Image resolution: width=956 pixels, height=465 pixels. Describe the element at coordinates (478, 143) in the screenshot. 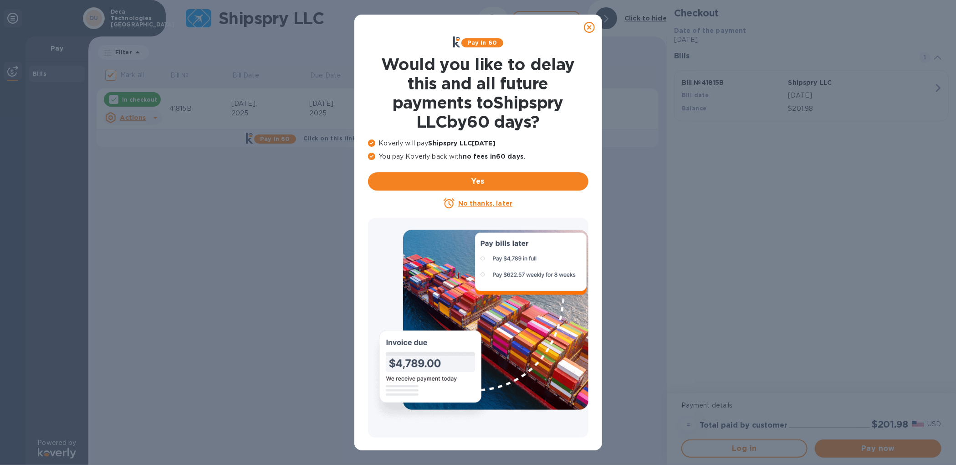

I see `p: Koverly will pay` at that location.